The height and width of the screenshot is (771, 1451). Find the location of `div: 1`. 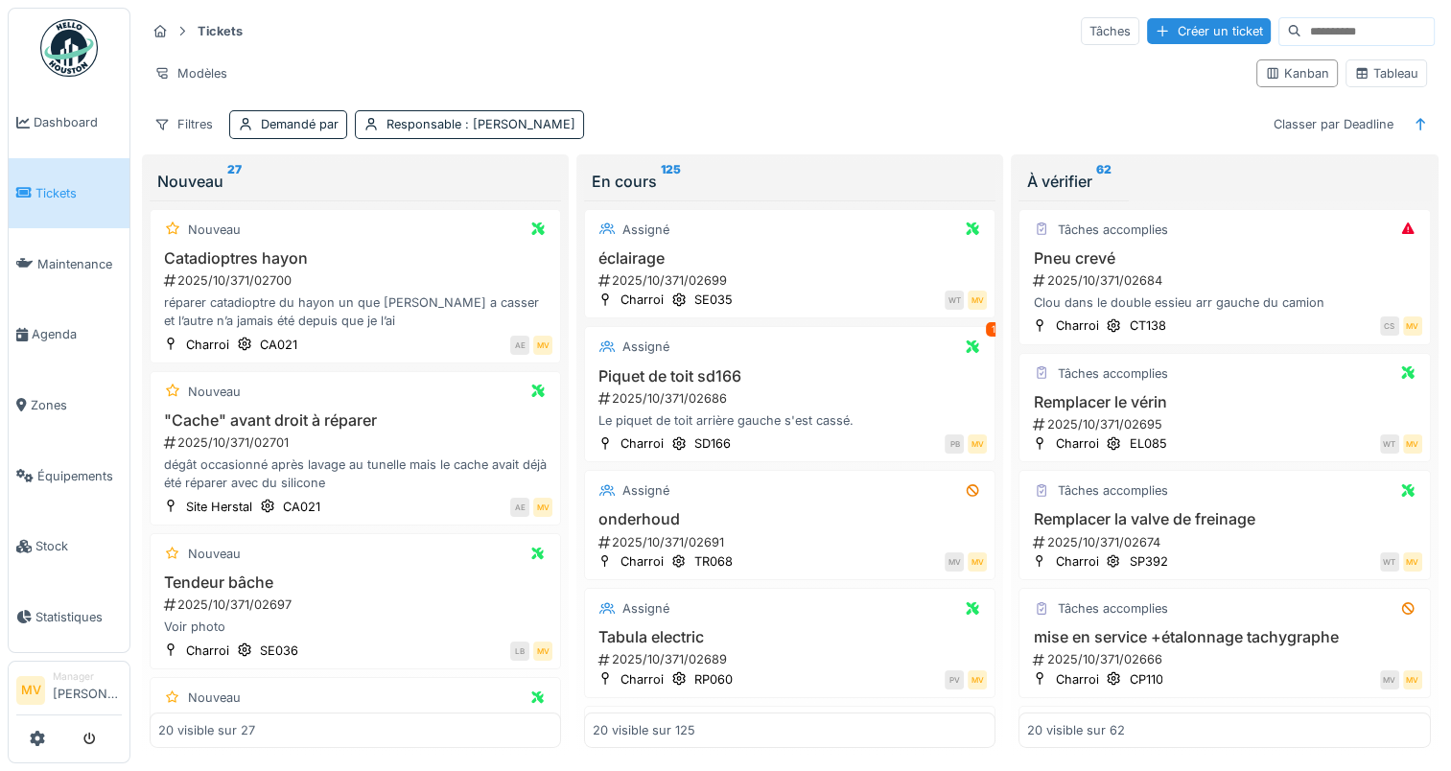

div: 1 is located at coordinates (993, 329).